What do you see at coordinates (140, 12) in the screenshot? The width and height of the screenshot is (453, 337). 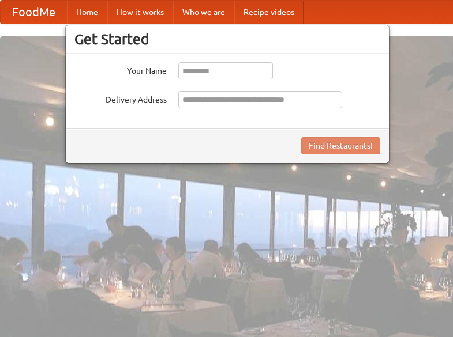 I see `a: How it works` at bounding box center [140, 12].